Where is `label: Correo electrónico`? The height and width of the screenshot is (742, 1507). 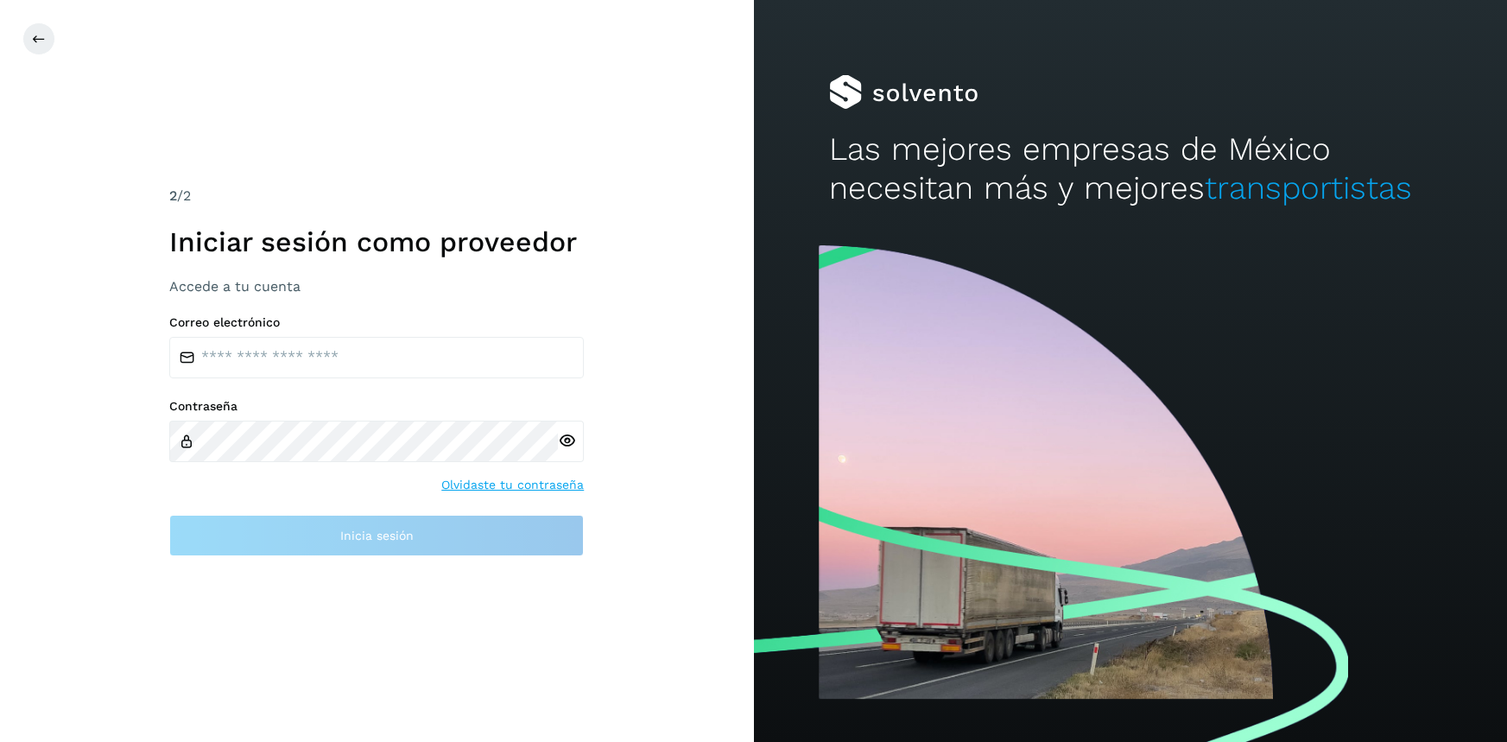 label: Correo electrónico is located at coordinates (377, 322).